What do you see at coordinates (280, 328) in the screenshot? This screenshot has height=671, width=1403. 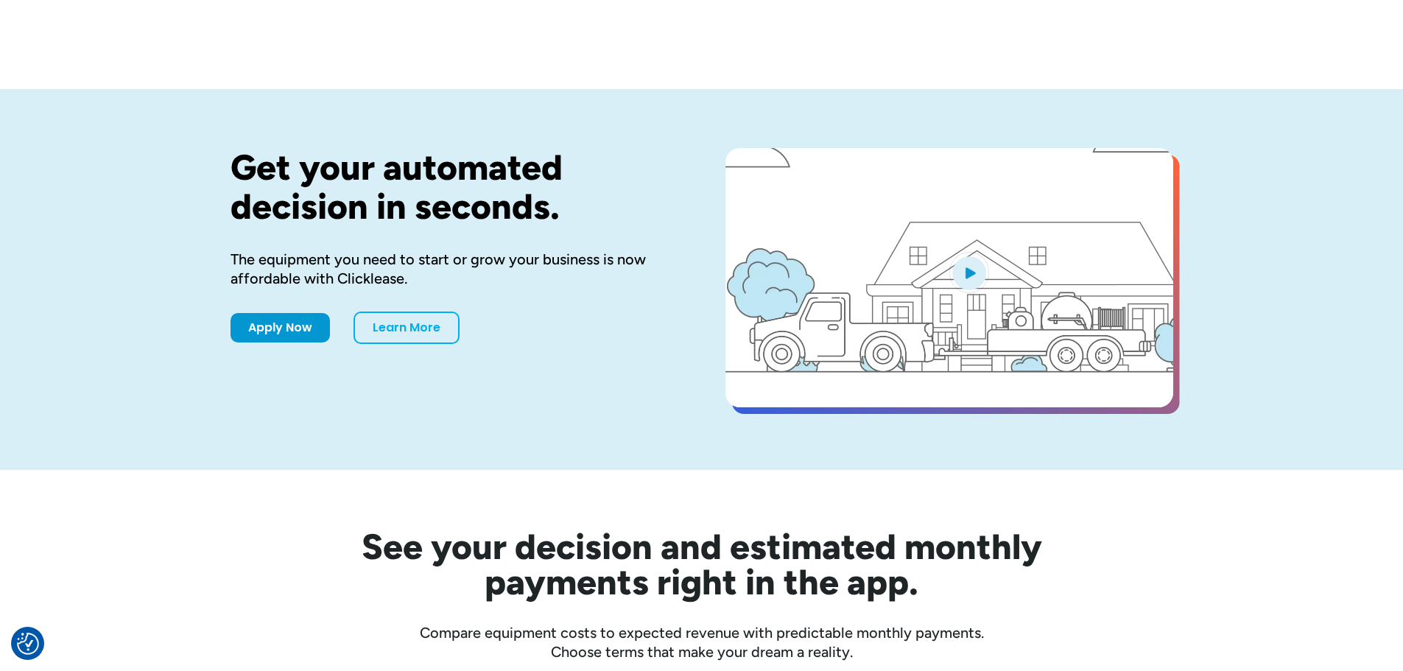 I see `a: Apply Now` at bounding box center [280, 328].